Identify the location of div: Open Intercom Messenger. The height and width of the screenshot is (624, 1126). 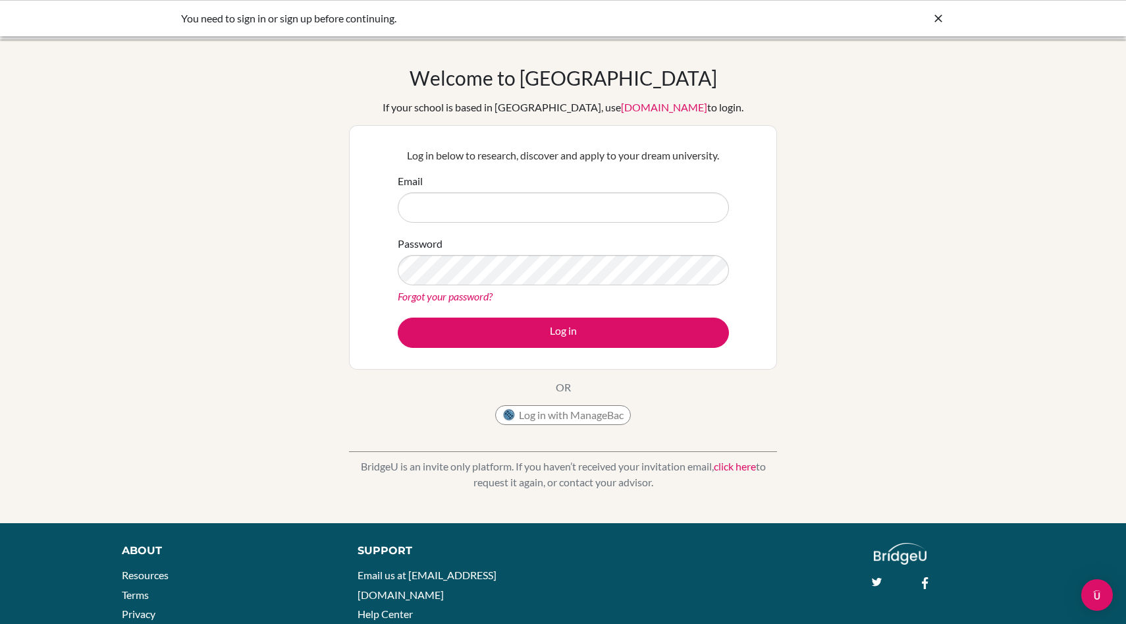
(1097, 595).